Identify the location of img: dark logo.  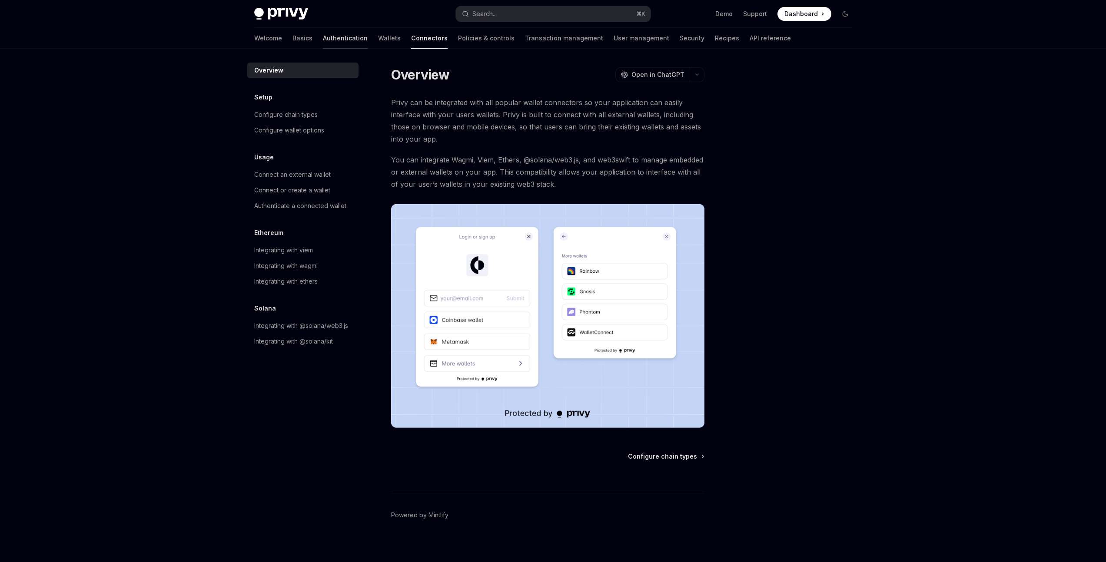
(281, 14).